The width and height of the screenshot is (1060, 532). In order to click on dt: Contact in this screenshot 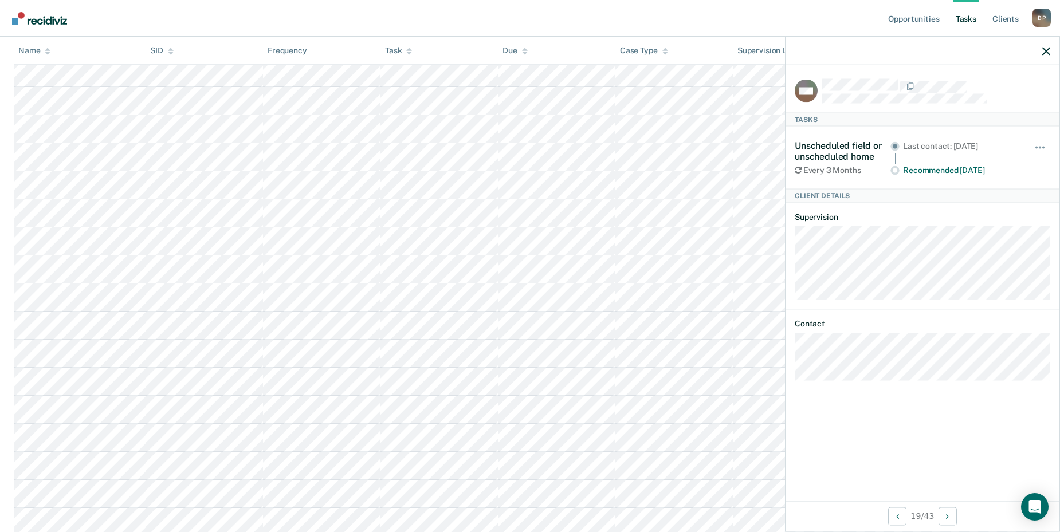, I will do `click(923, 324)`.